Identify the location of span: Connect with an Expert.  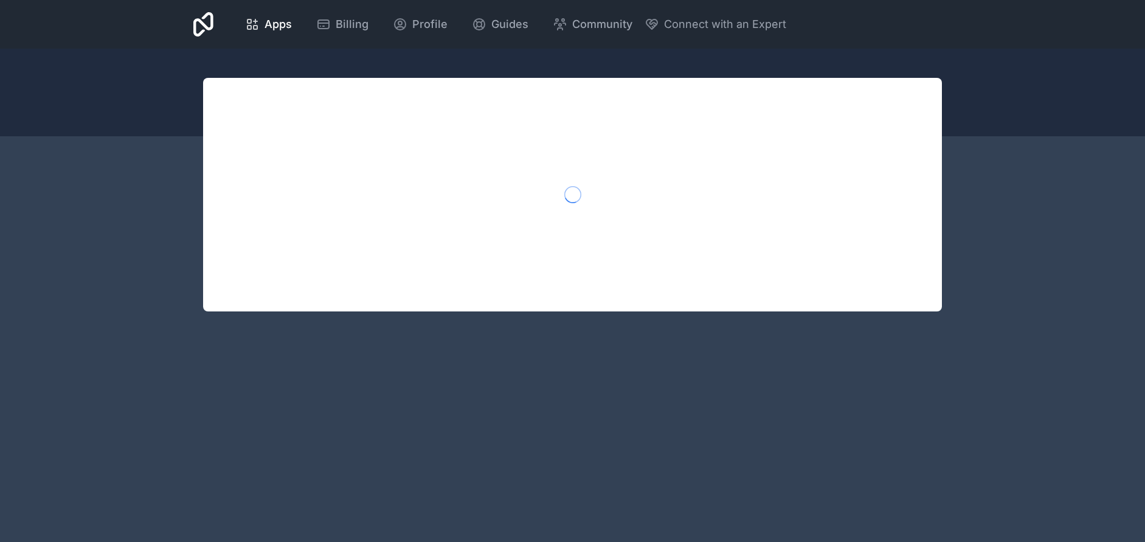
(725, 24).